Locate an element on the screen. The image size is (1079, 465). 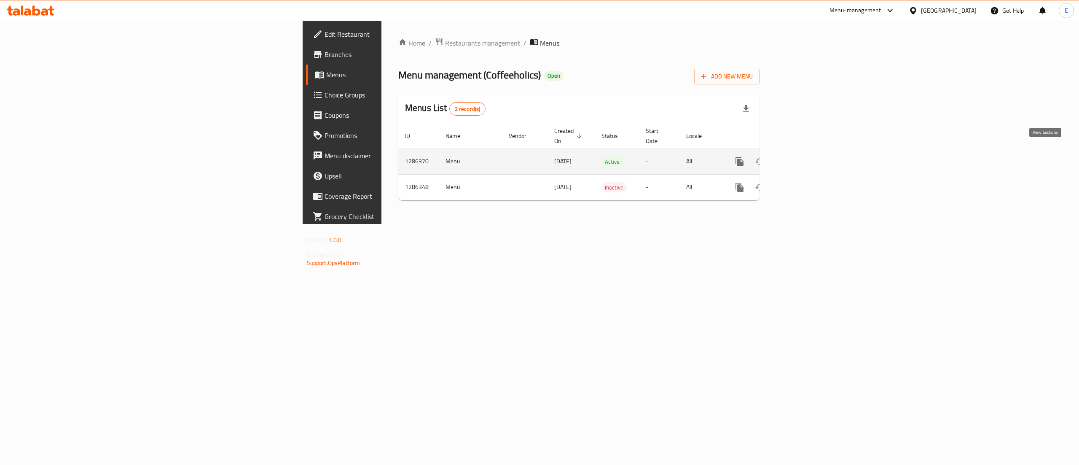
nav: breadcrumb is located at coordinates (579, 43).